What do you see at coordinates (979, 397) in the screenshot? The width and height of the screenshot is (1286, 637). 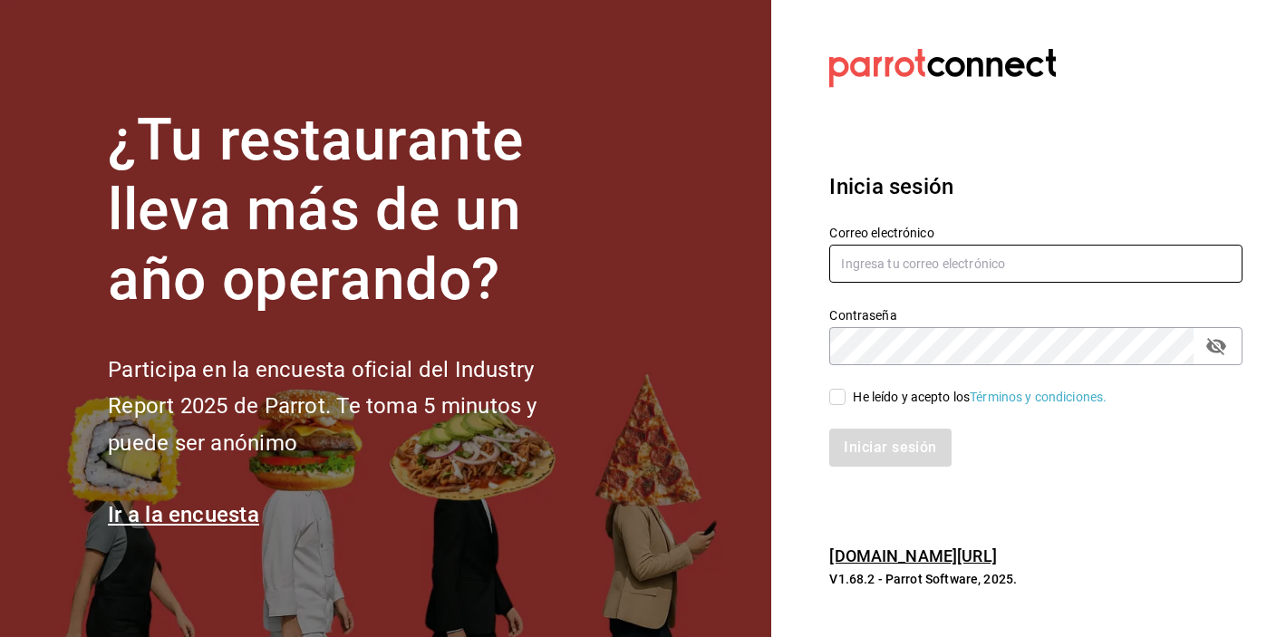 I see `div: He leído y acepto los` at bounding box center [979, 397].